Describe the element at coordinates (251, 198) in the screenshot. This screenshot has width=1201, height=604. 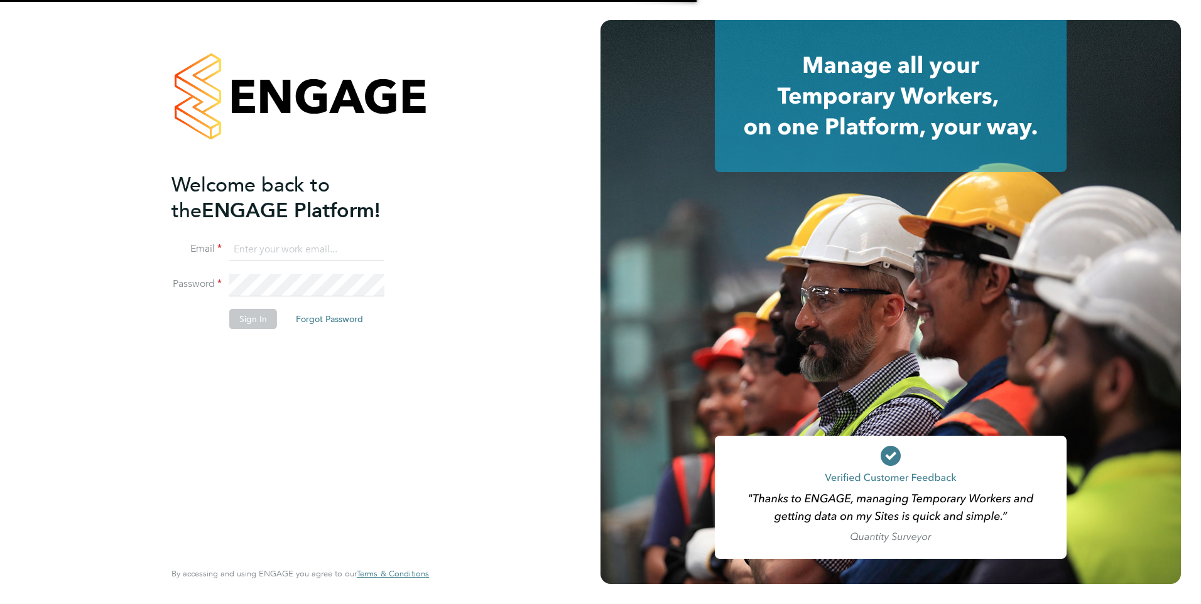
I see `span: Welcome back to the` at that location.